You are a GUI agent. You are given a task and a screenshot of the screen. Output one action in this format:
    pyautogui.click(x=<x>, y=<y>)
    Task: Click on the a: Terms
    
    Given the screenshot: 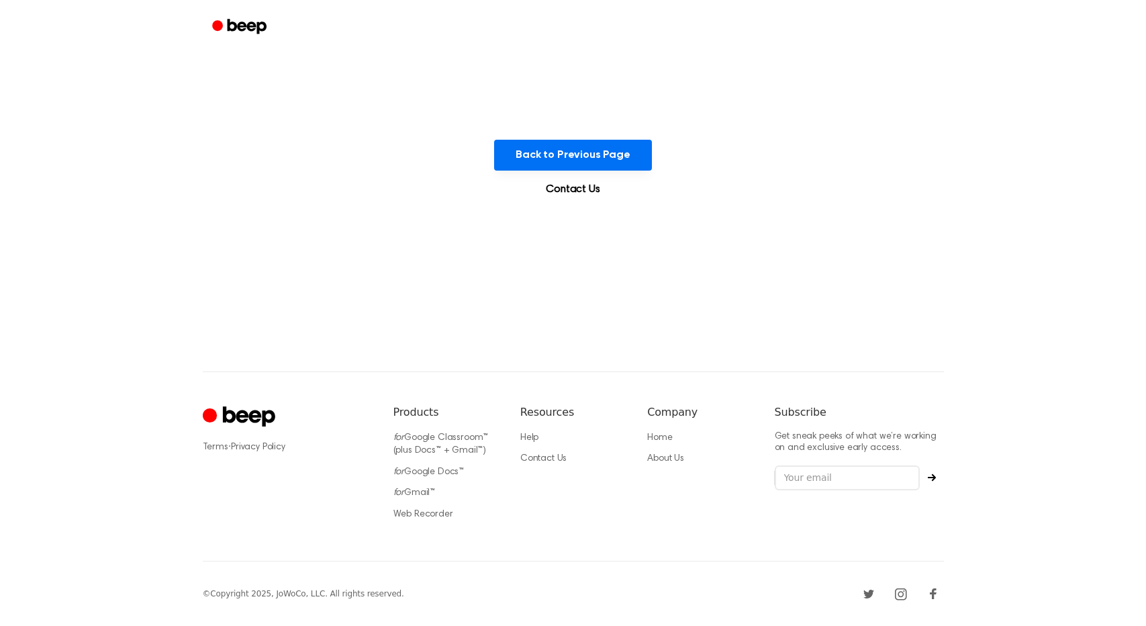 What is the action you would take?
    pyautogui.click(x=215, y=447)
    